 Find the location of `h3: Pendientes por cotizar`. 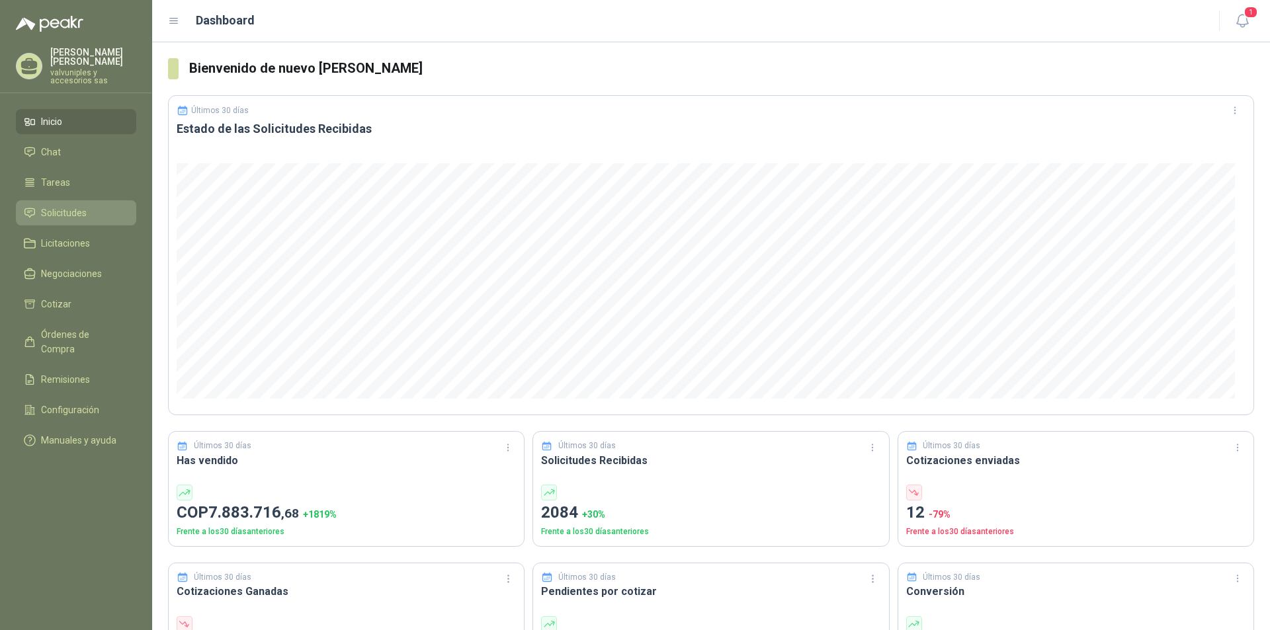

h3: Pendientes por cotizar is located at coordinates (711, 591).